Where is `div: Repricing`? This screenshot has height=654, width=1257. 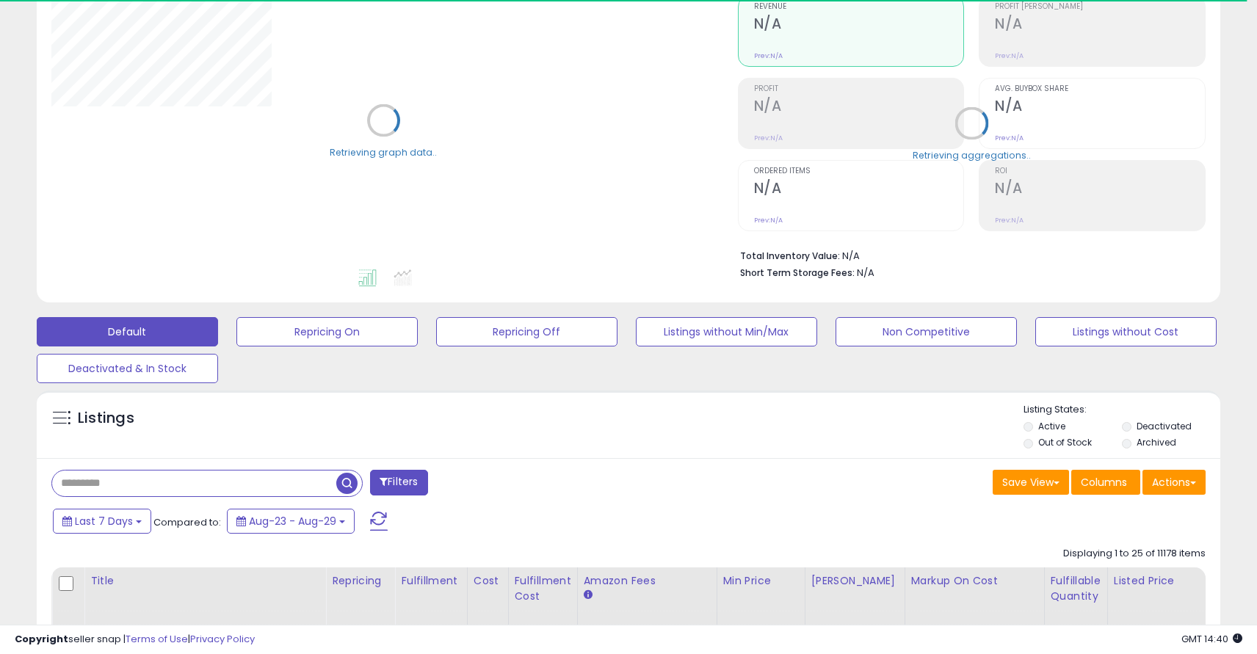
div: Repricing is located at coordinates (360, 581).